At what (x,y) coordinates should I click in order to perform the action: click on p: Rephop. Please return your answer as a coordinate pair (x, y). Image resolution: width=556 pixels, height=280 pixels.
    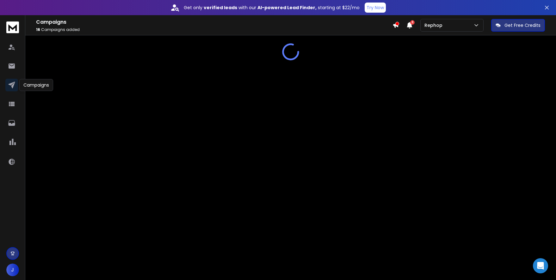
    Looking at the image, I should click on (435, 25).